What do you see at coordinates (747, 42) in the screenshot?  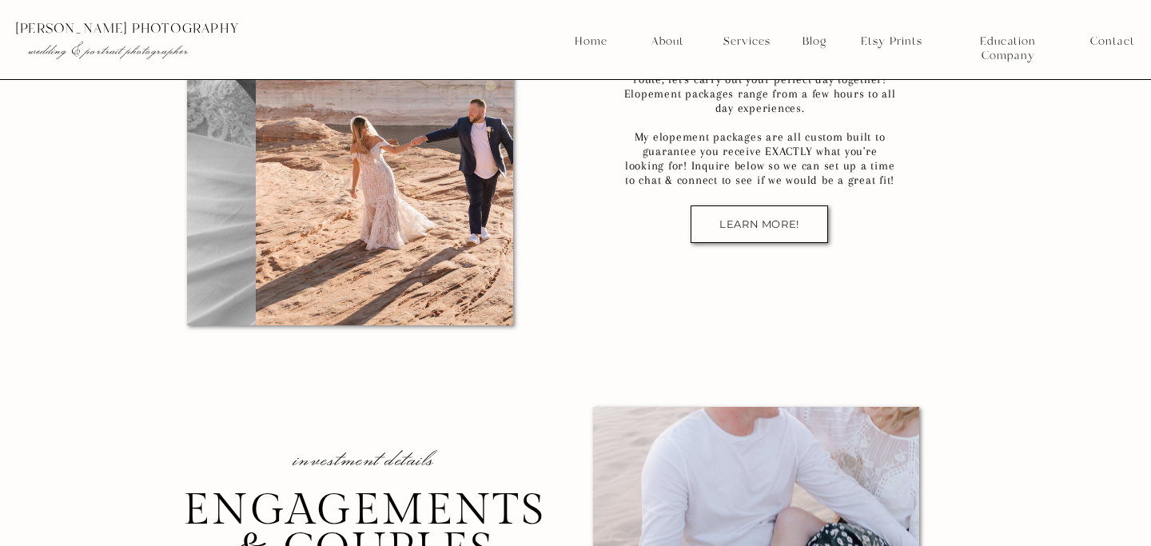 I see `nav: Services` at bounding box center [747, 42].